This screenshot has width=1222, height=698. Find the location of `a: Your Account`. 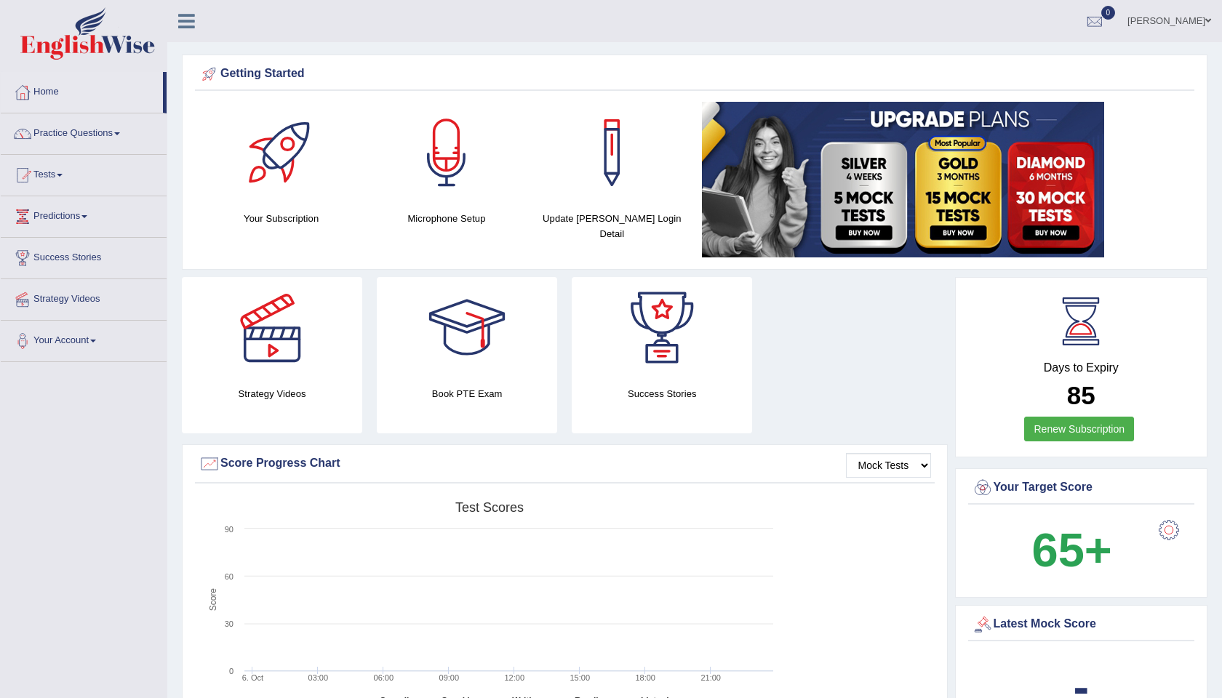

a: Your Account is located at coordinates (84, 339).